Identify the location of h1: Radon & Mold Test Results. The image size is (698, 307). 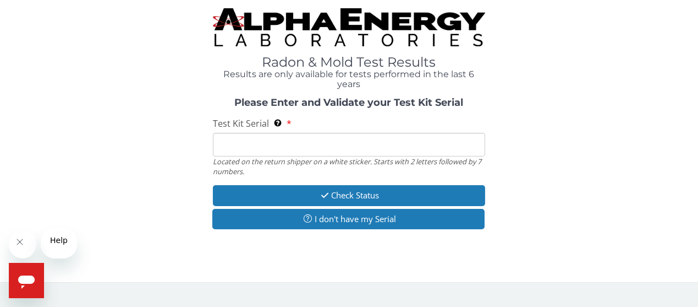
(349, 62).